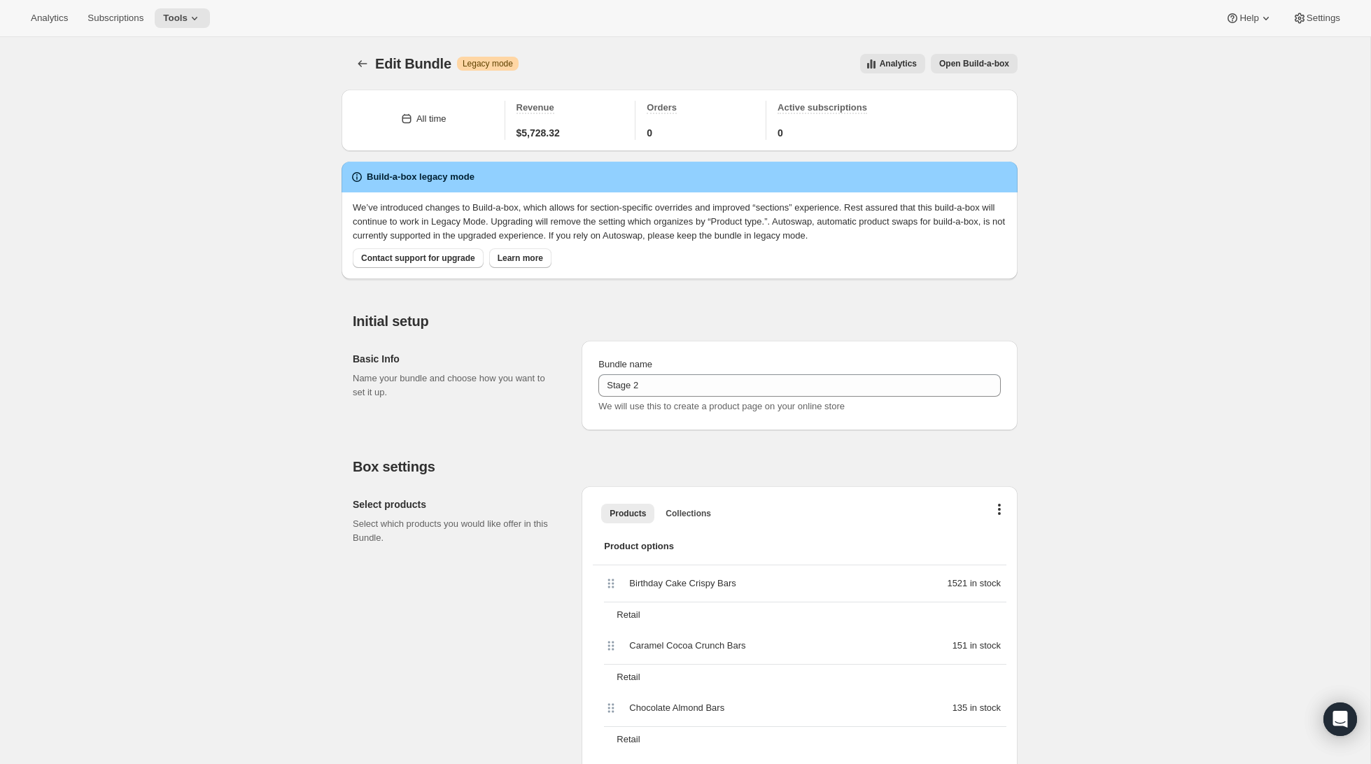 The height and width of the screenshot is (764, 1371). Describe the element at coordinates (913, 708) in the screenshot. I see `div: 135 in stock` at that location.